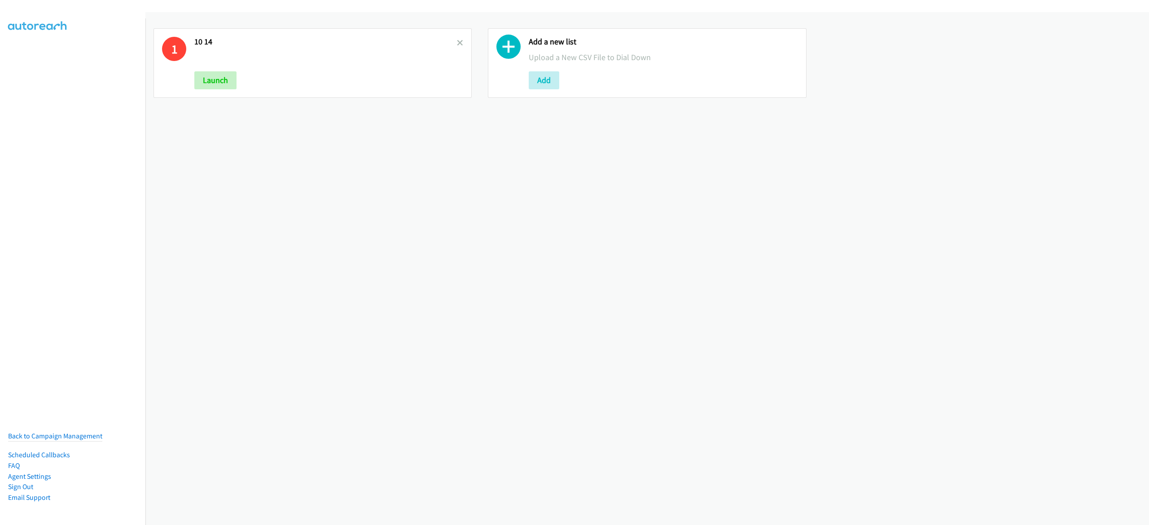 This screenshot has height=525, width=1149. Describe the element at coordinates (39, 455) in the screenshot. I see `a: Scheduled Callbacks` at that location.